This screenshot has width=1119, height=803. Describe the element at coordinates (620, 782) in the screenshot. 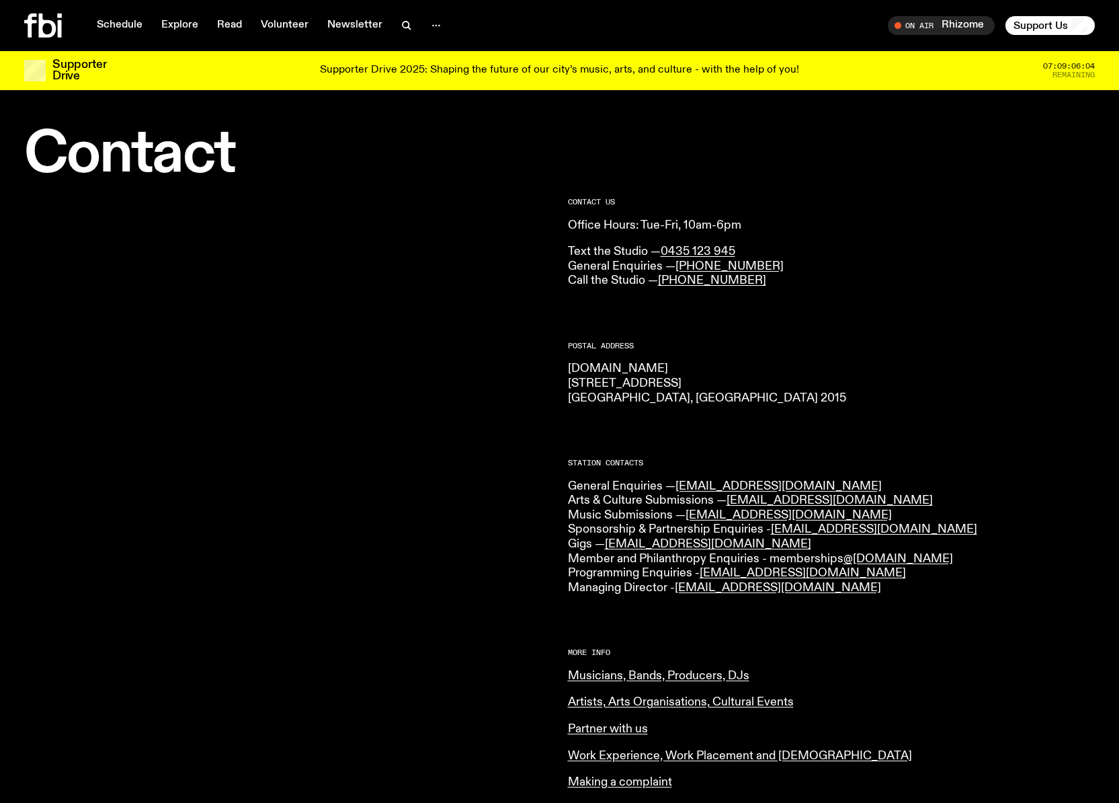

I see `a: Making a complaint` at that location.